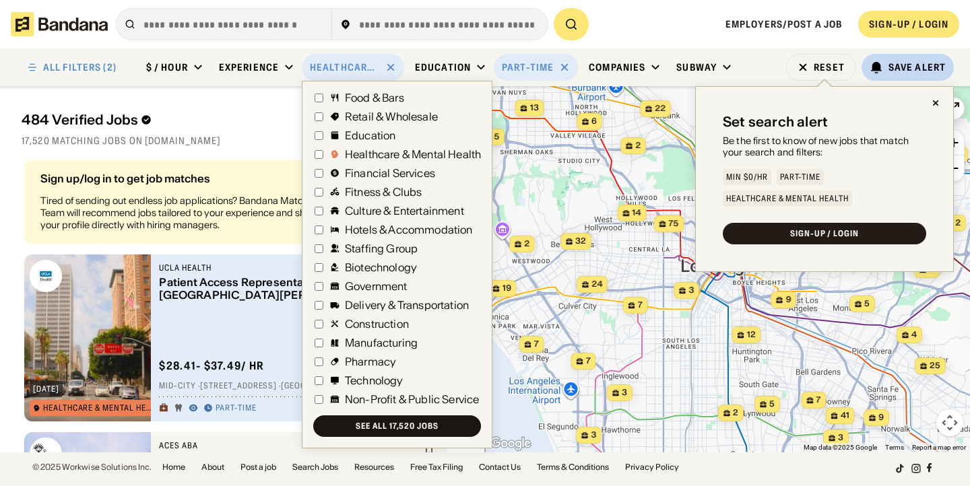  I want to click on button: Map camera controls, so click(950, 423).